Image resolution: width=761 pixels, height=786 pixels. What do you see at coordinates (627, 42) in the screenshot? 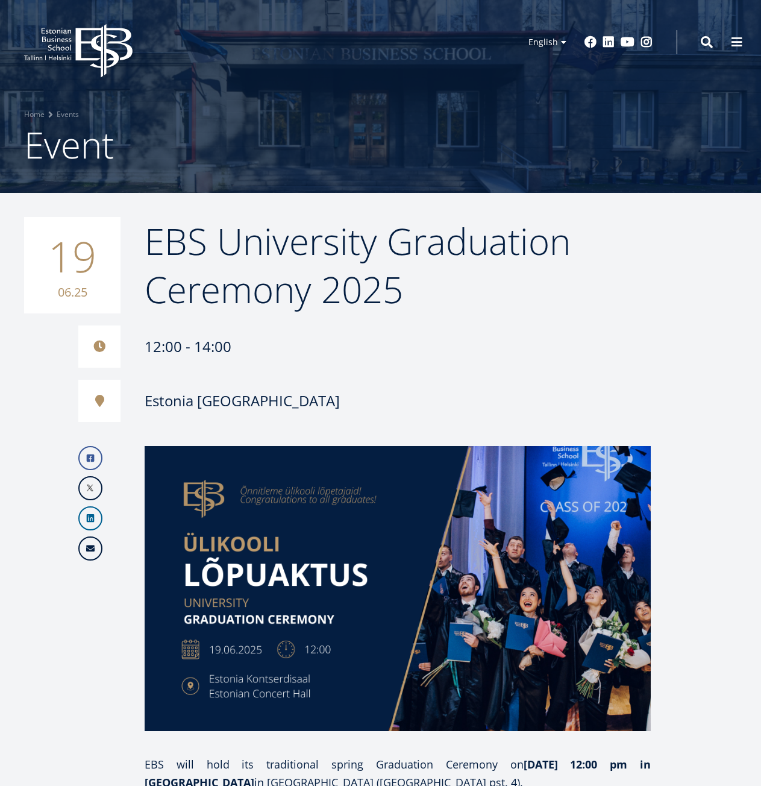
I see `a: Youtube` at bounding box center [627, 42].